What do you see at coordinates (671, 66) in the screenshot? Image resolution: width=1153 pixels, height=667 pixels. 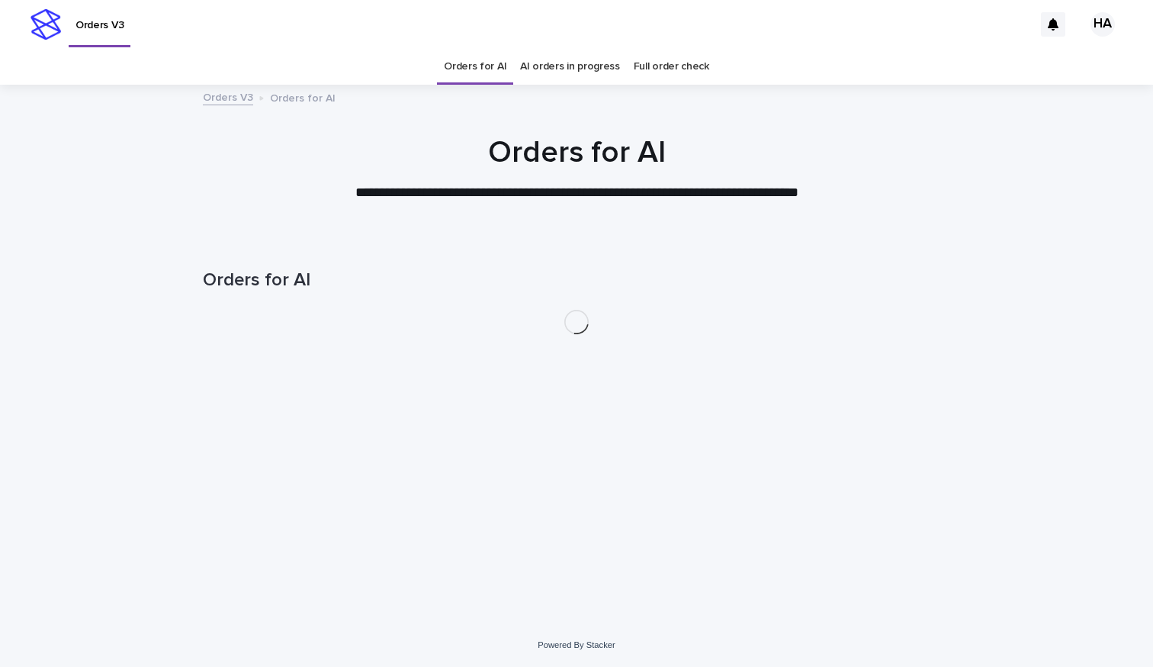 I see `a: Full order check` at bounding box center [671, 66].